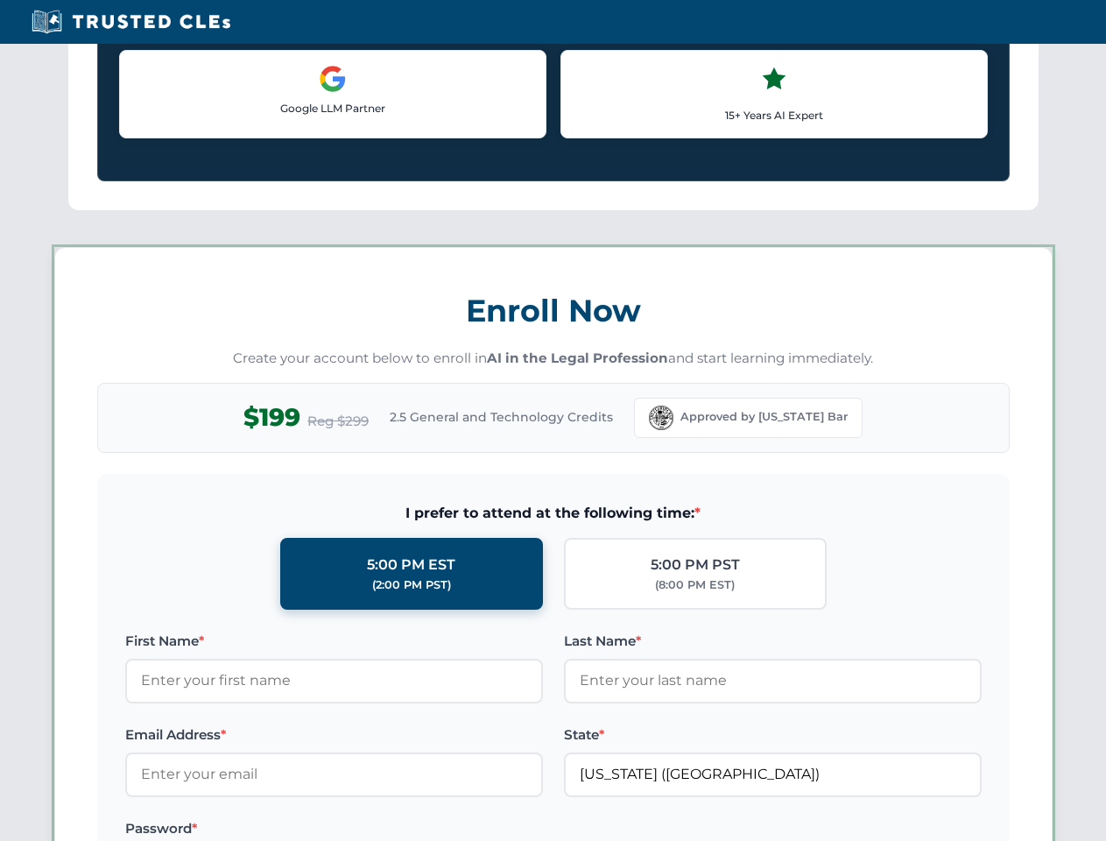  I want to click on p: 15+ Years AI Expert, so click(774, 115).